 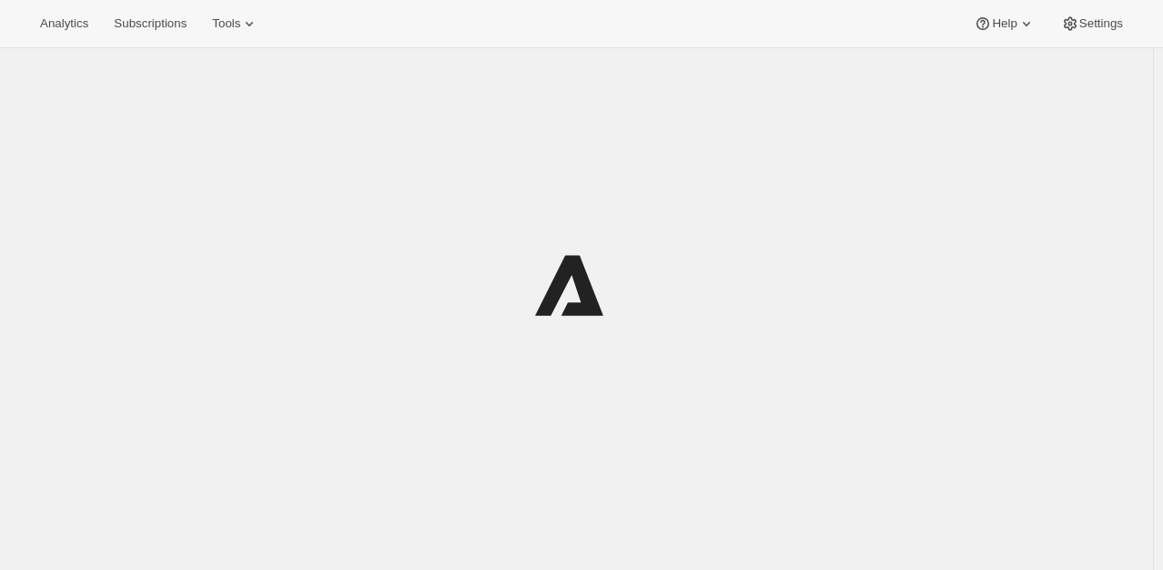 What do you see at coordinates (226, 24) in the screenshot?
I see `span: Tools` at bounding box center [226, 24].